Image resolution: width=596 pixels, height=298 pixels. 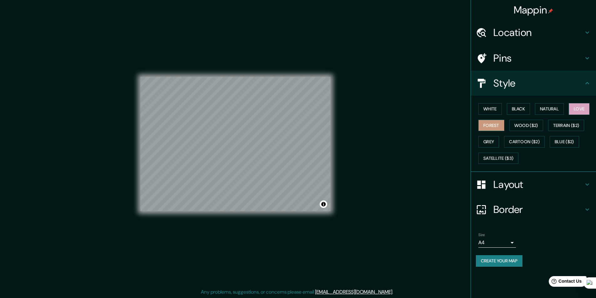 What do you see at coordinates (579, 109) in the screenshot?
I see `button: Love` at bounding box center [579, 109].